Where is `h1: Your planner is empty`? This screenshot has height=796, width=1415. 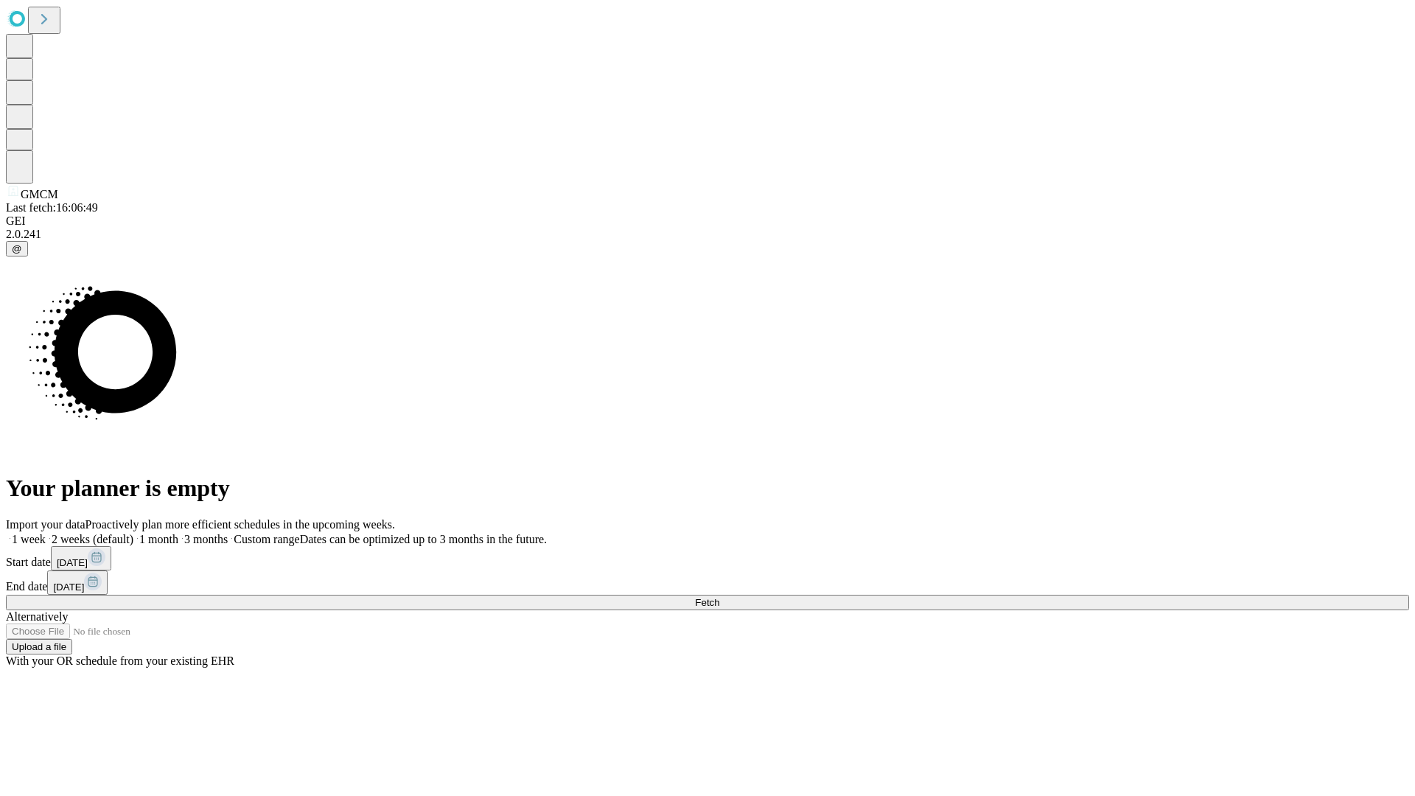
h1: Your planner is empty is located at coordinates (708, 488).